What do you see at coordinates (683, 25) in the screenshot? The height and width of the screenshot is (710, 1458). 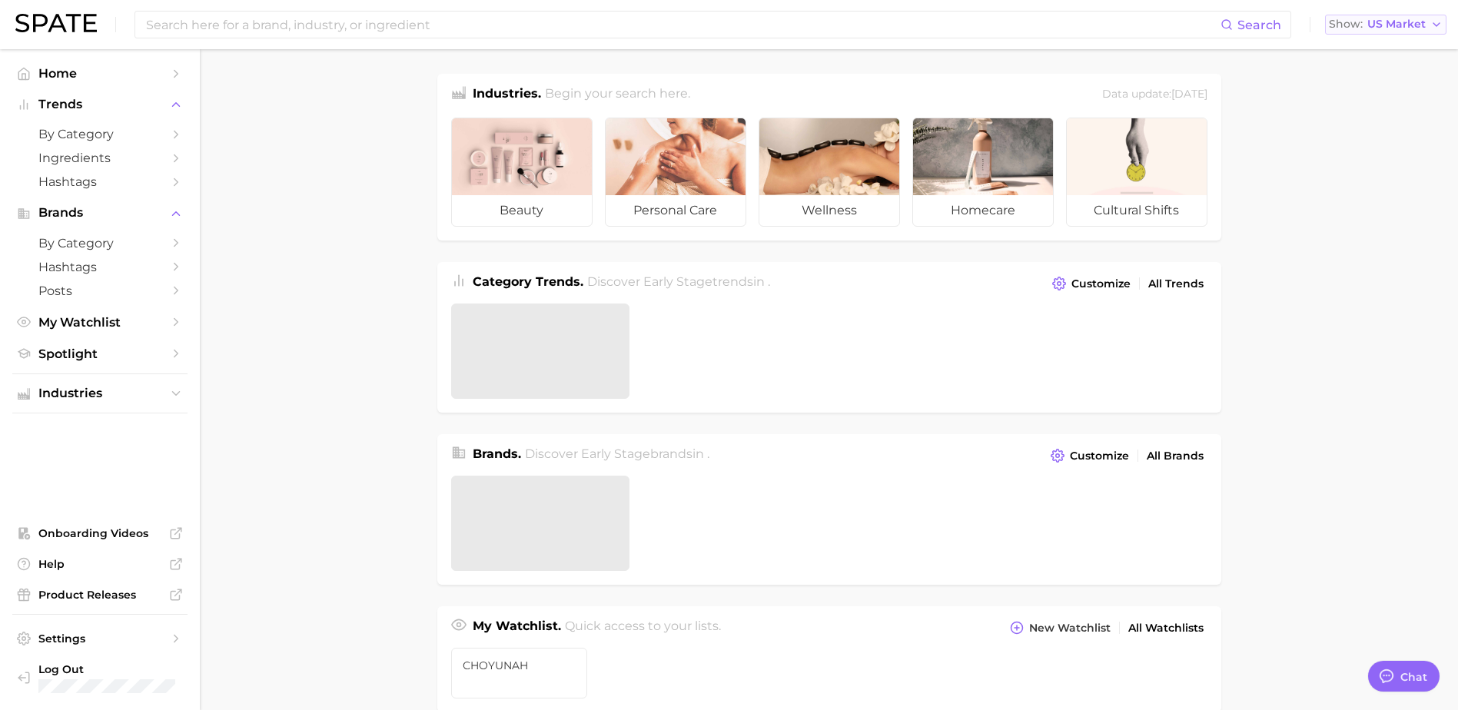 I see `input: Search here for a brand, industry, or ingredient` at bounding box center [683, 25].